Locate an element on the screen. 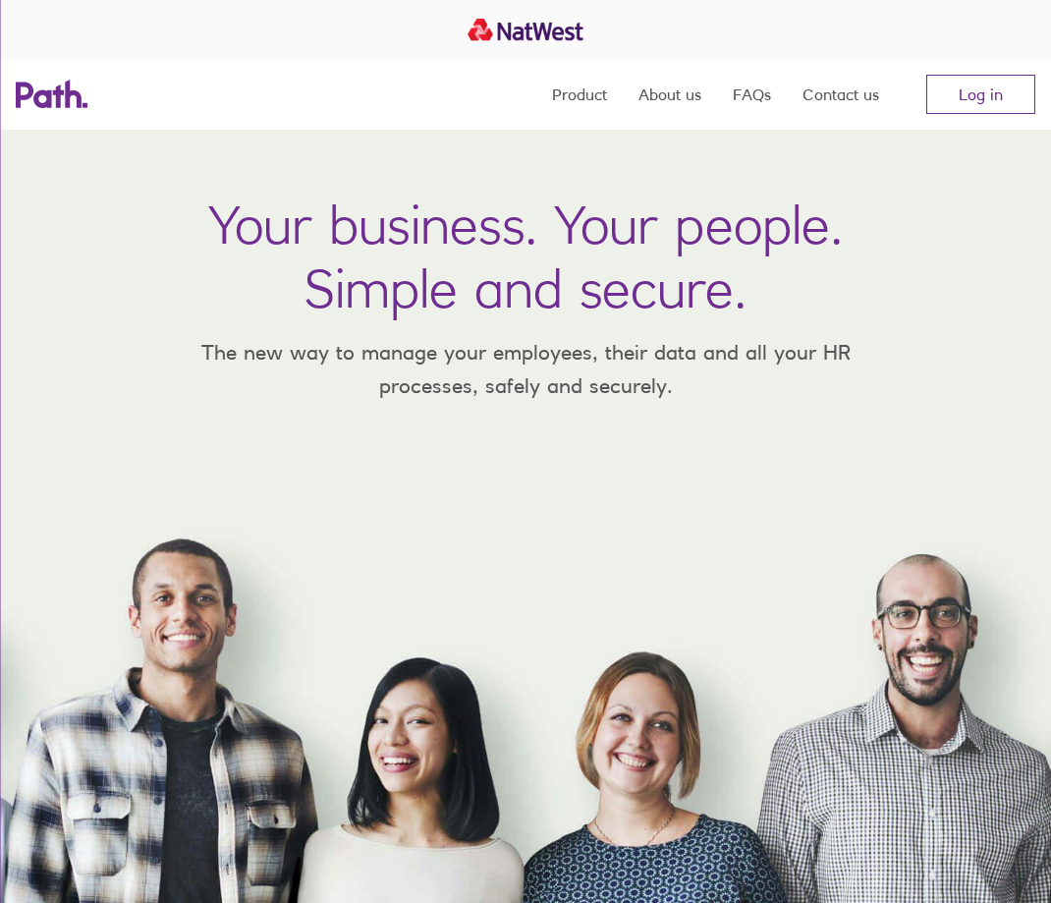 Image resolution: width=1051 pixels, height=903 pixels. p: The new way to manage your employees, their data and all your HR processes, safely and securely. is located at coordinates (526, 368).